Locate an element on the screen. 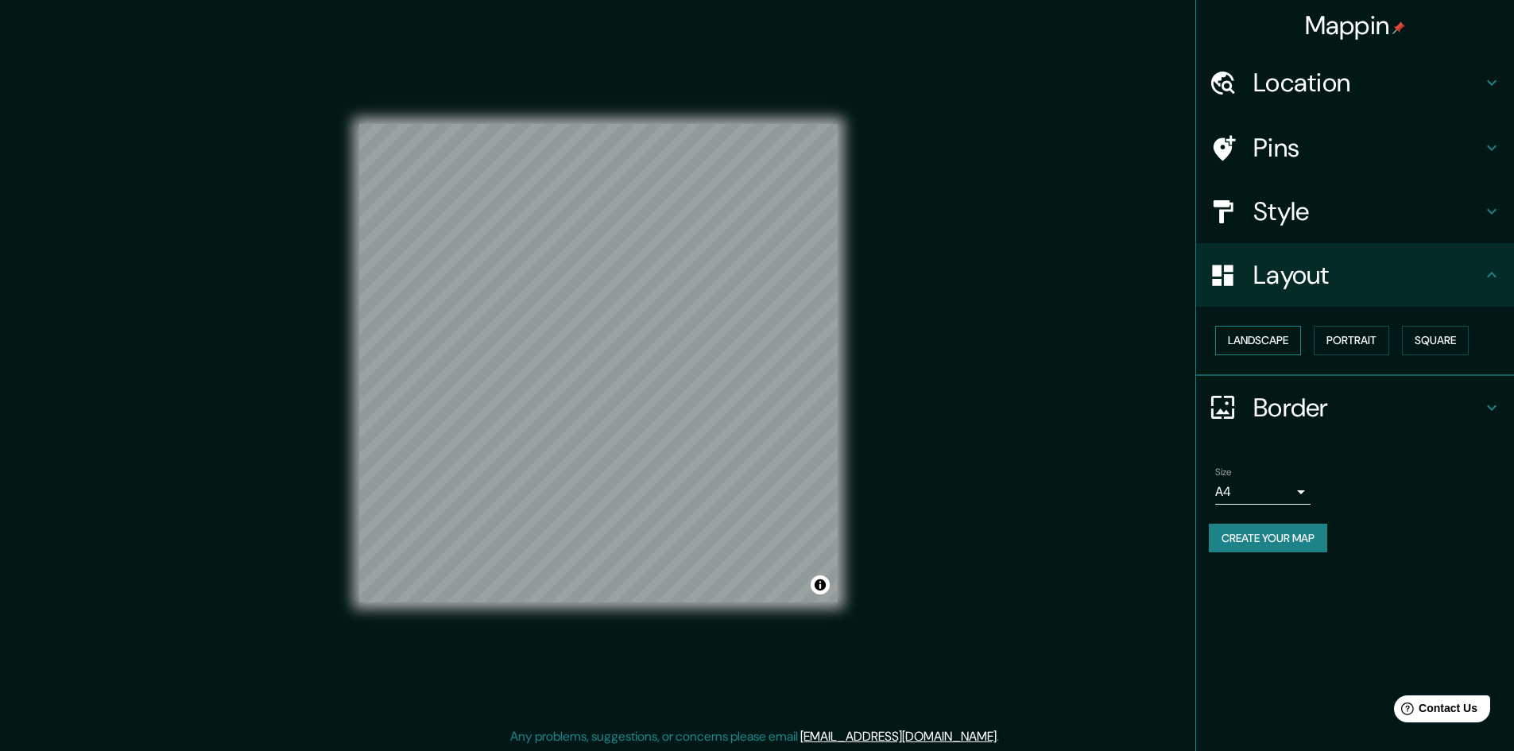  div: Layout is located at coordinates (1355, 275).